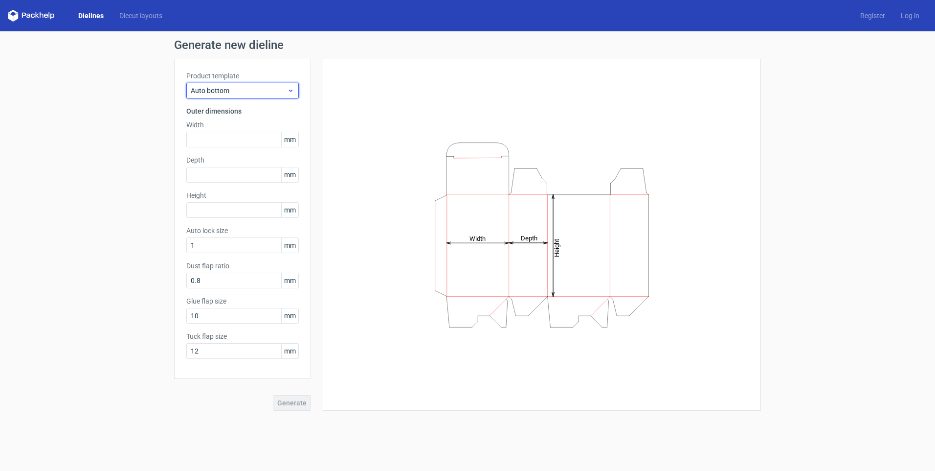 Image resolution: width=935 pixels, height=471 pixels. Describe the element at coordinates (477, 238) in the screenshot. I see `tspan: Width` at that location.